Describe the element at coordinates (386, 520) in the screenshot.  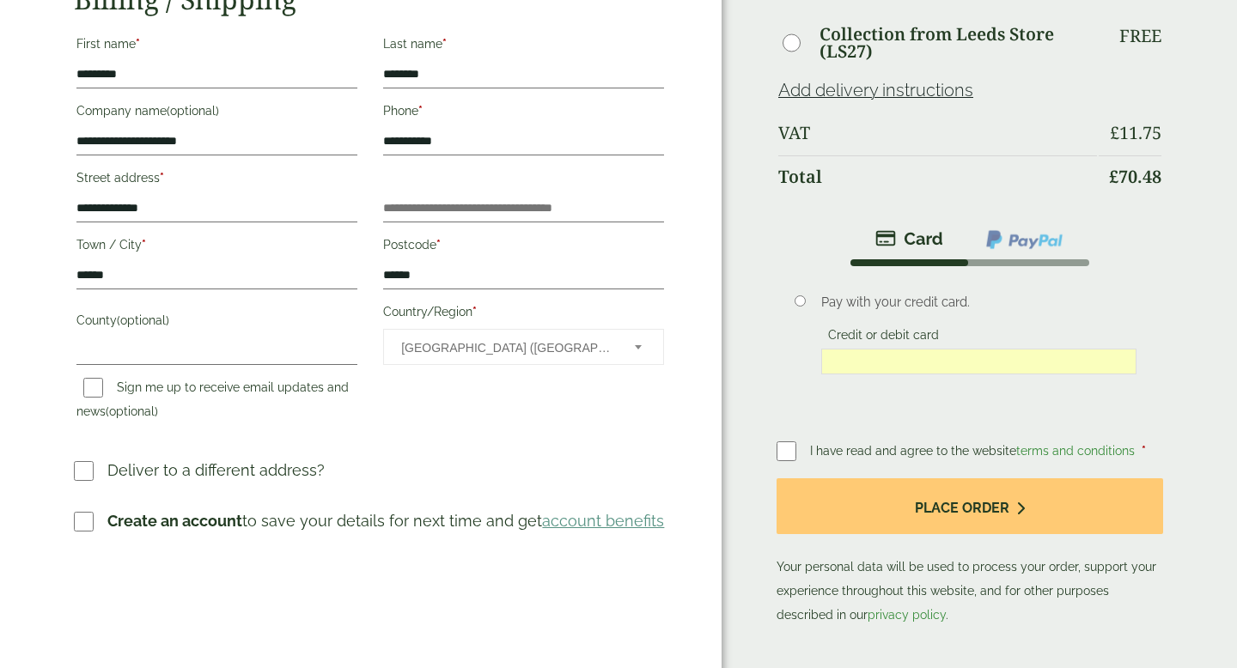
I see `p: to save your details for next time and get` at that location.